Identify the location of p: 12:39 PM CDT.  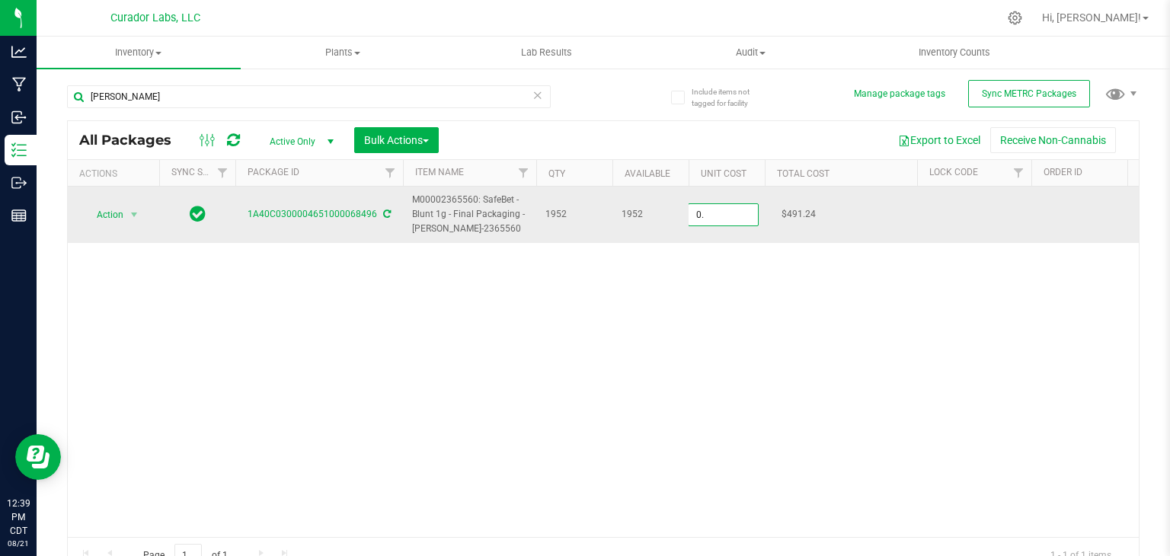
(18, 517).